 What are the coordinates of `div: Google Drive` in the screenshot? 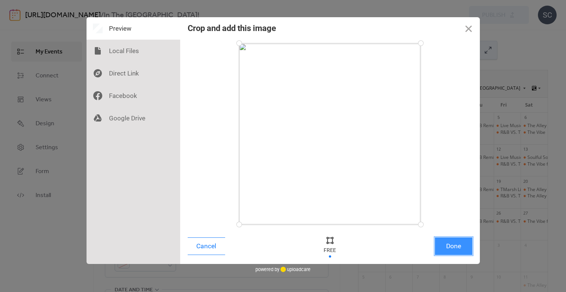 It's located at (133, 118).